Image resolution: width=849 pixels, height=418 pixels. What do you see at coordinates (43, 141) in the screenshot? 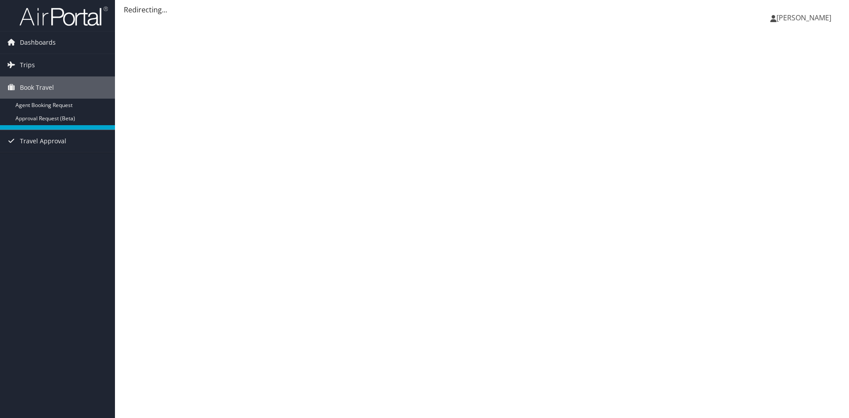
I see `span: Travel Approval` at bounding box center [43, 141].